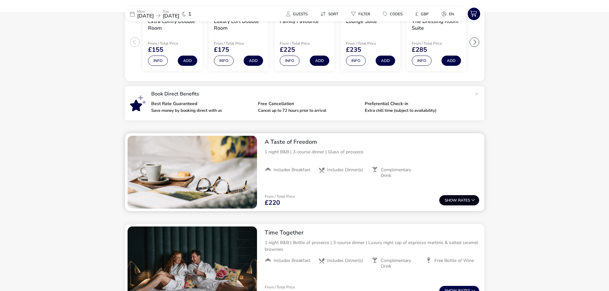  What do you see at coordinates (362, 14) in the screenshot?
I see `naf-pibe-menu-bar-item: Filter` at bounding box center [362, 14].